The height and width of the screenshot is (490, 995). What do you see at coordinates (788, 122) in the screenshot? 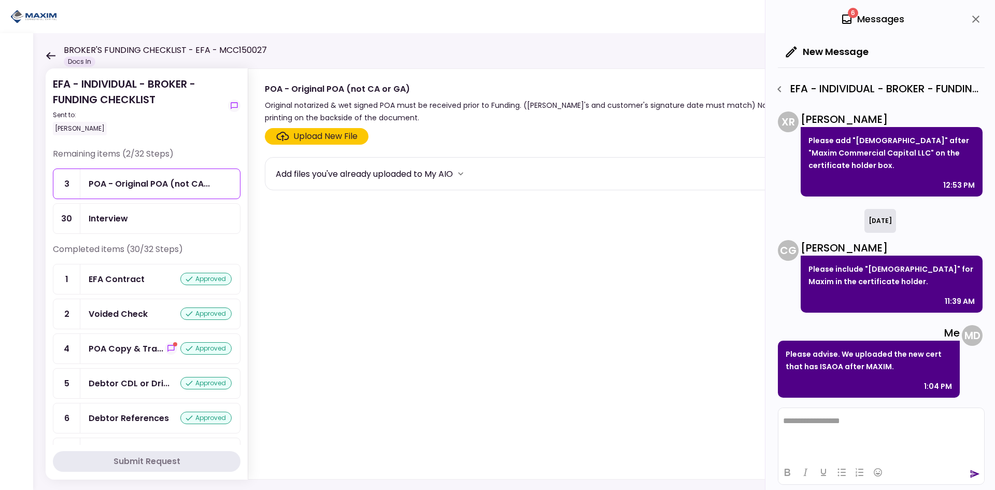
I see `div: X R` at bounding box center [788, 122].